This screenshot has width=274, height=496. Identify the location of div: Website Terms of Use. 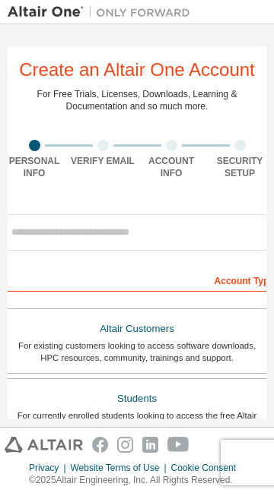
(121, 468).